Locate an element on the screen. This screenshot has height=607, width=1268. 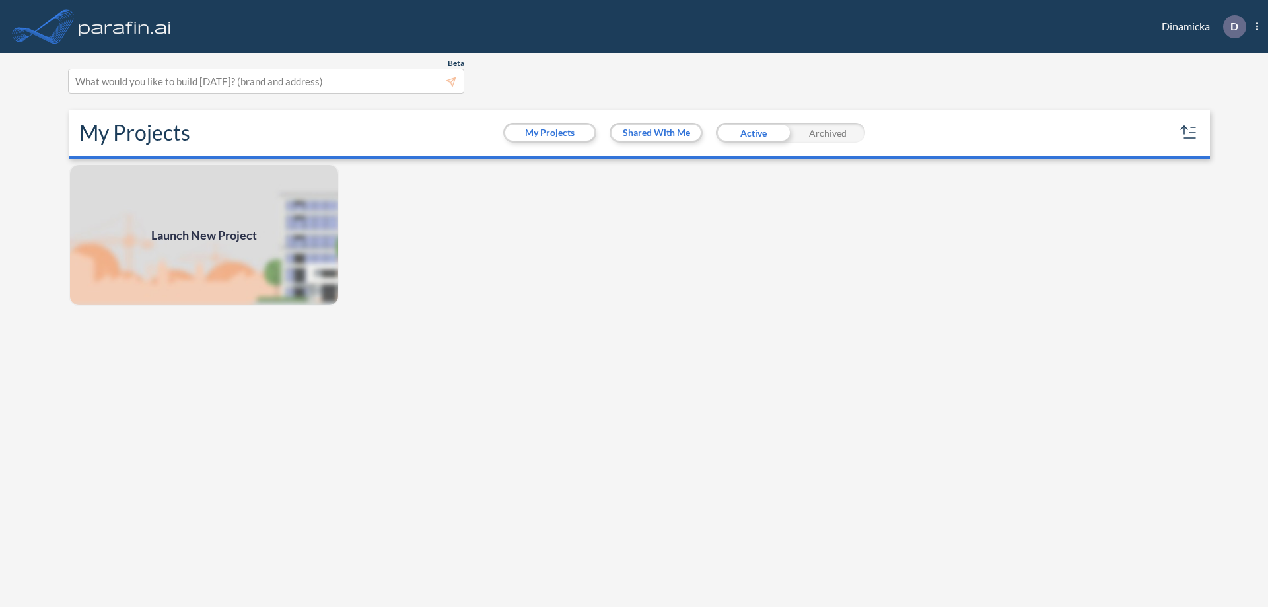
div: Archived is located at coordinates (828, 133).